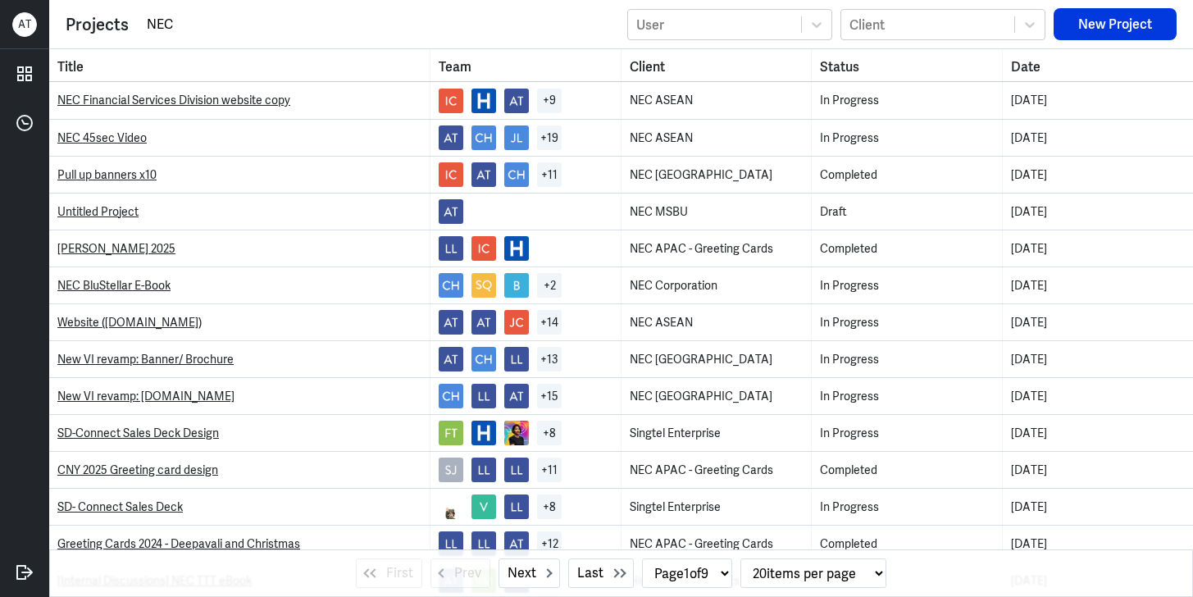  Describe the element at coordinates (120, 507) in the screenshot. I see `a: SD- Connect Sales Deck` at that location.